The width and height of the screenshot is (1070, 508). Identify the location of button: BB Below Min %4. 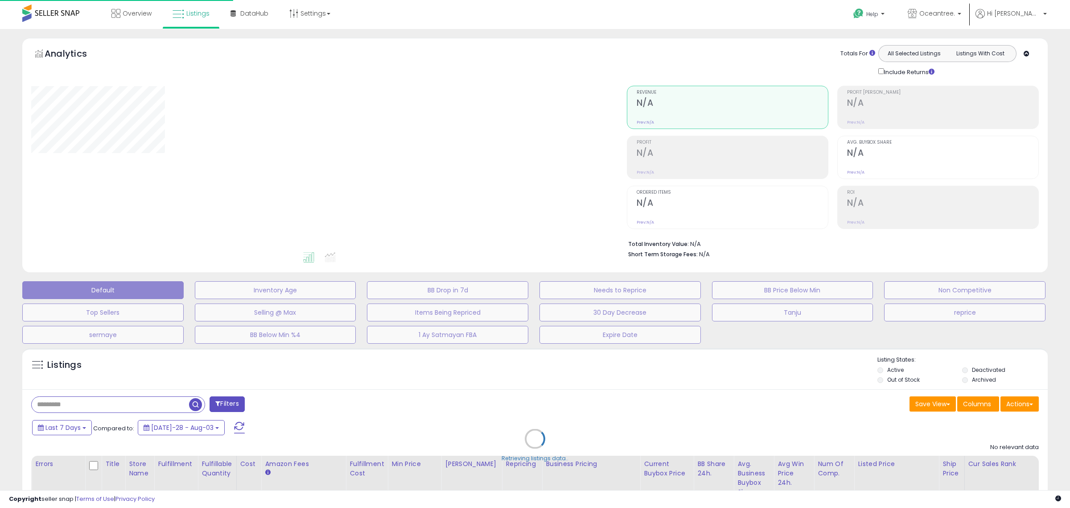
(276, 335).